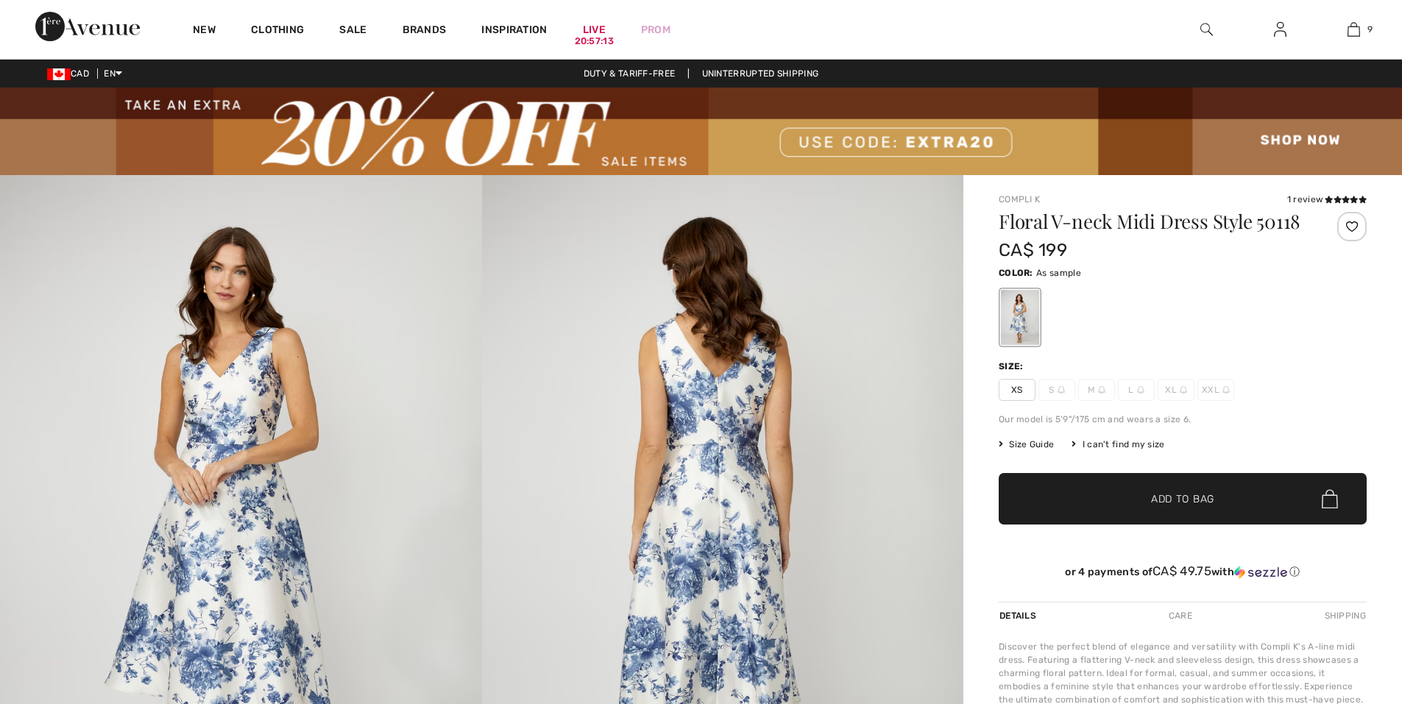 This screenshot has width=1402, height=704. Describe the element at coordinates (71, 74) in the screenshot. I see `span: CAD` at that location.